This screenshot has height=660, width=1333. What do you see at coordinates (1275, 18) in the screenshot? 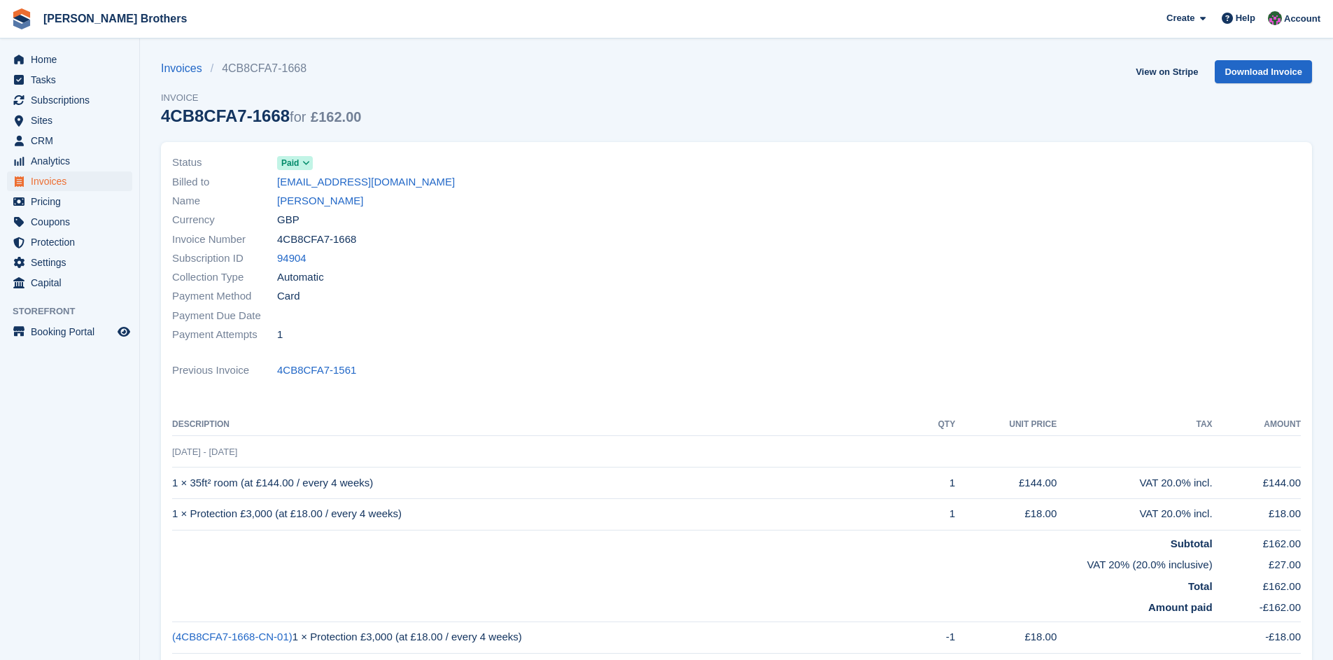
I see `img: Nick Wright` at bounding box center [1275, 18].